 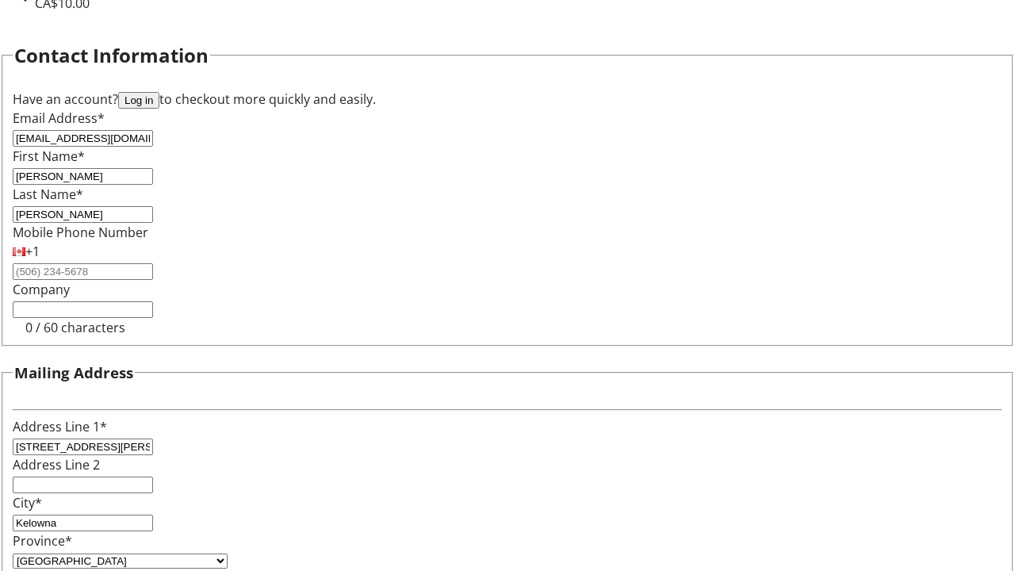 I want to click on input: (506) 234-5678, so click(x=82, y=271).